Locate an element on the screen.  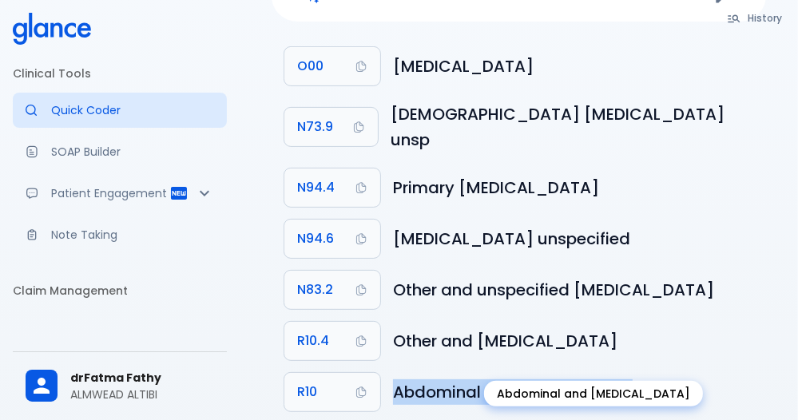
span: N94.4 is located at coordinates (316, 188).